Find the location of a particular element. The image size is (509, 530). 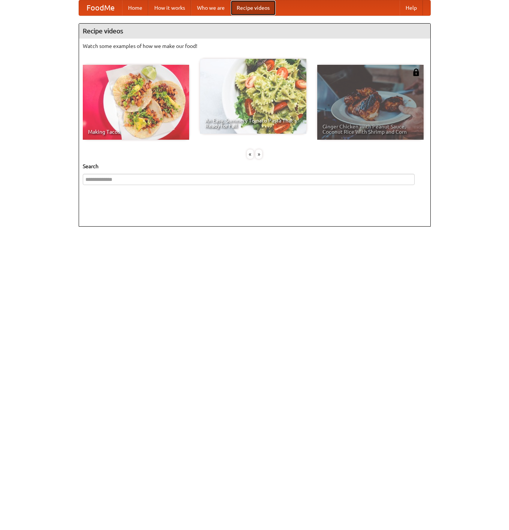

span: Making Tacos is located at coordinates (136, 132).